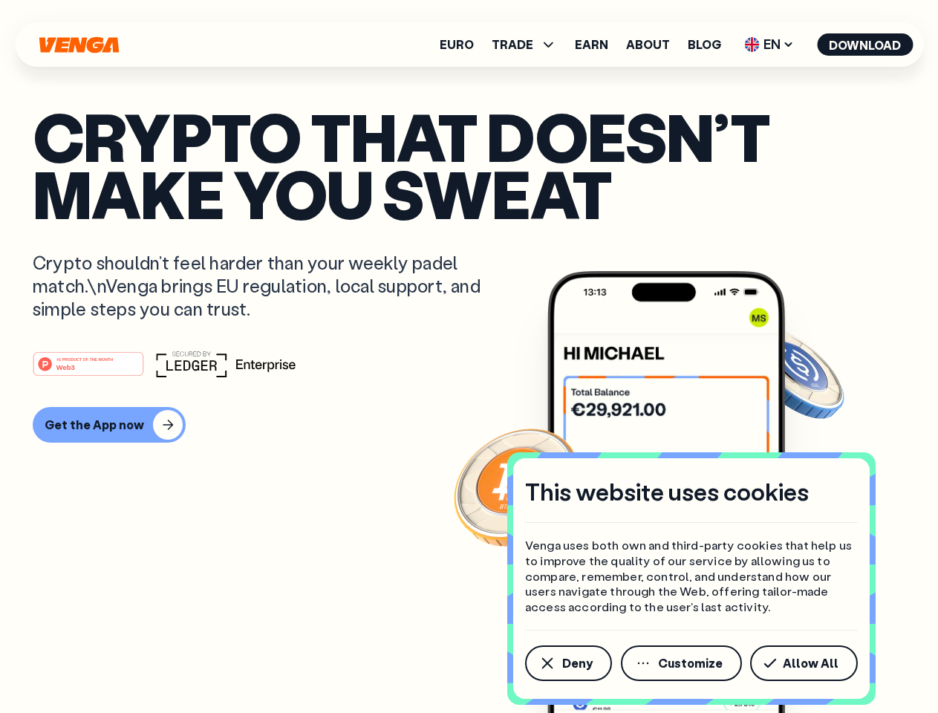  Describe the element at coordinates (457, 45) in the screenshot. I see `a: Euro` at that location.